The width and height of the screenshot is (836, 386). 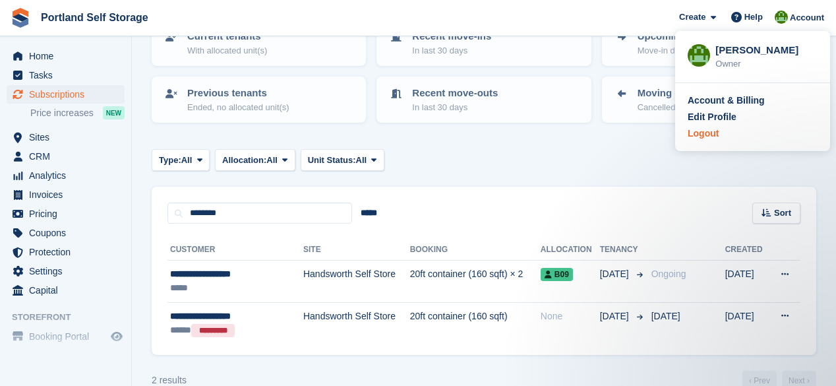 I want to click on button: Unit Status: All, so click(x=342, y=160).